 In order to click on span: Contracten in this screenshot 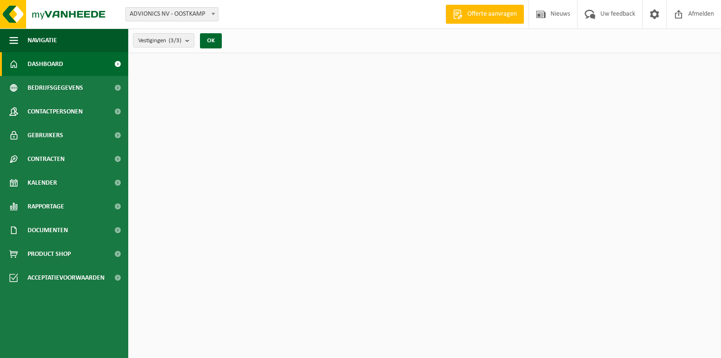, I will do `click(46, 159)`.